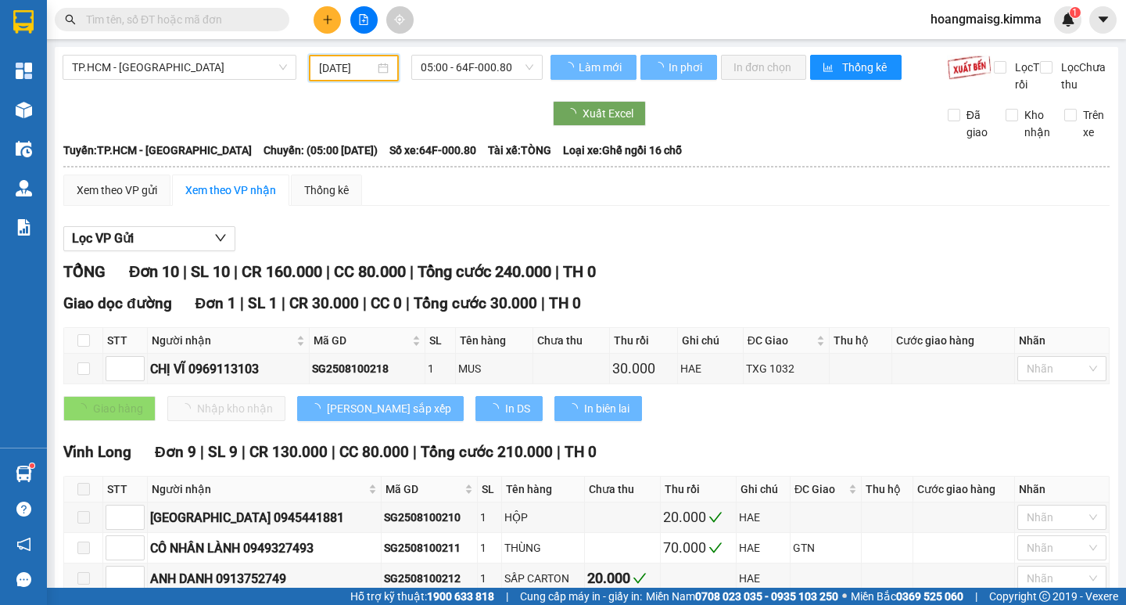 The image size is (1126, 605). What do you see at coordinates (226, 408) in the screenshot?
I see `button: Nhập kho nhận` at bounding box center [226, 408].